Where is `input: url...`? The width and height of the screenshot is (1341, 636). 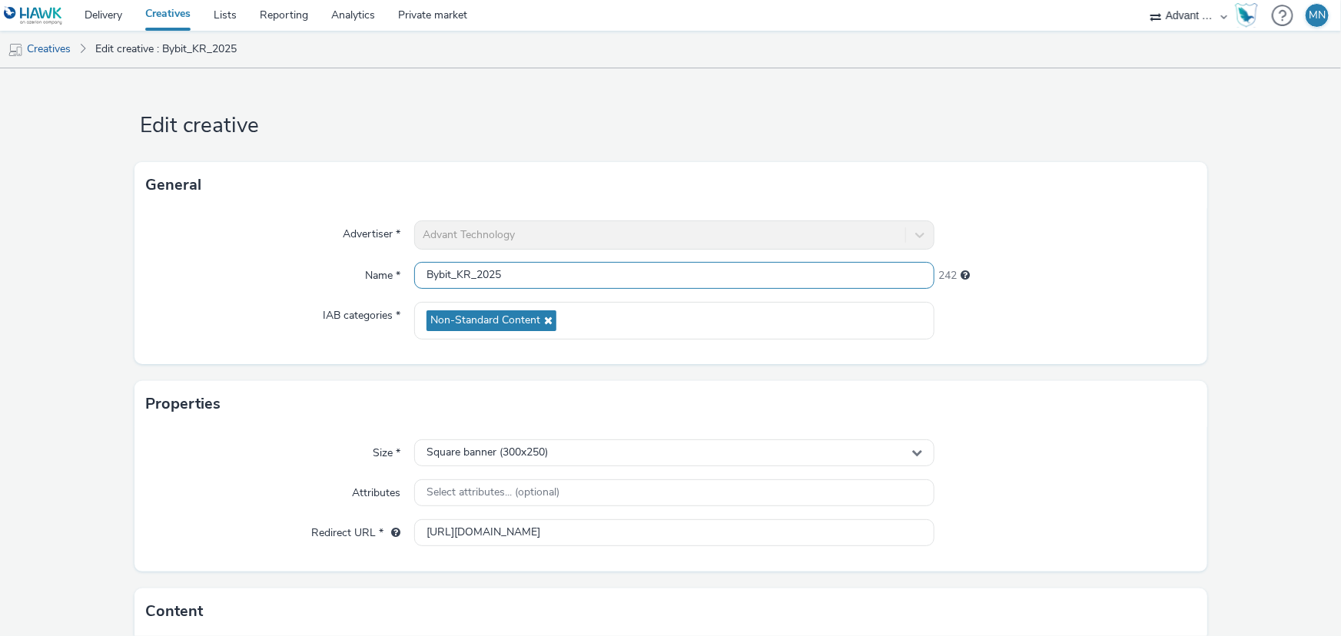
input: url... is located at coordinates (674, 533).